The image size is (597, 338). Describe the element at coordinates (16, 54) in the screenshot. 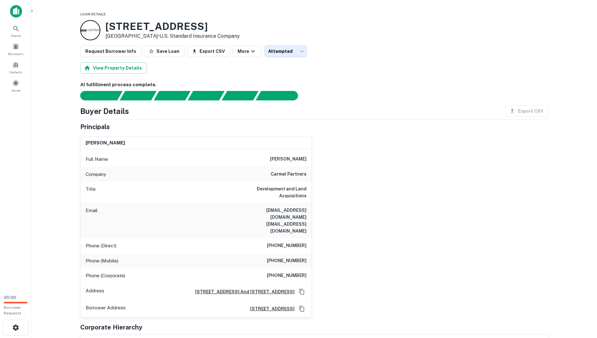

I see `span: Borrowers` at that location.